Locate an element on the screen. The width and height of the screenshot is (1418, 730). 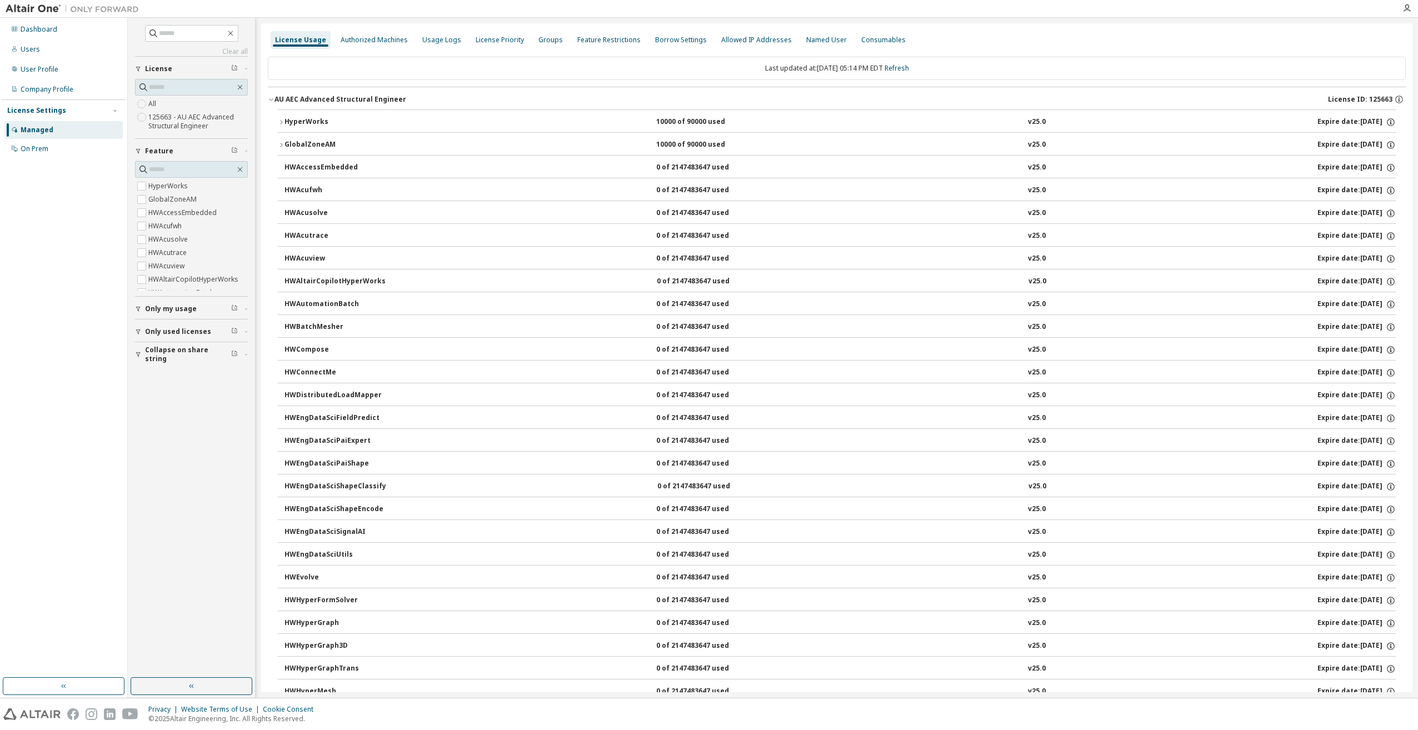
div: Allowed IP Addresses is located at coordinates (756, 40).